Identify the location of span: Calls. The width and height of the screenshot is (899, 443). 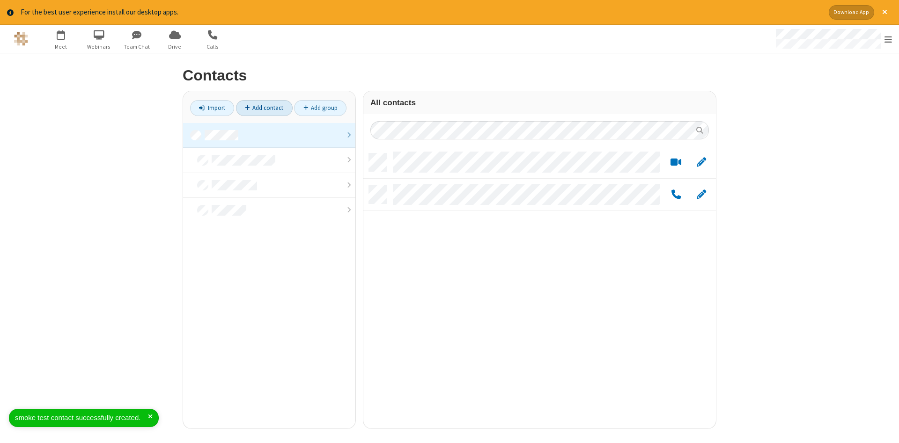
(212, 47).